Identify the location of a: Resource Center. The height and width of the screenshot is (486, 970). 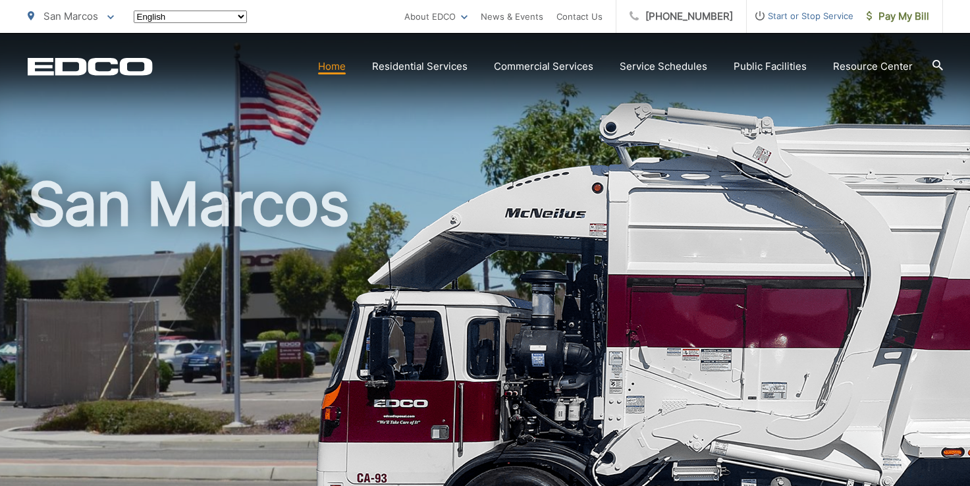
(873, 67).